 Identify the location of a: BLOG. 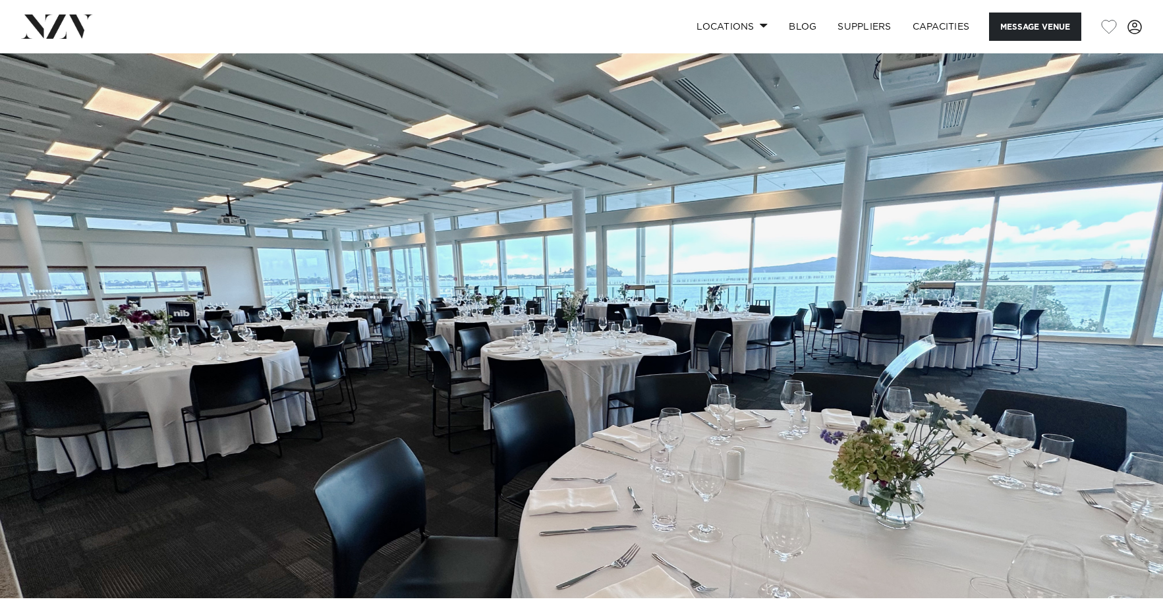
(803, 26).